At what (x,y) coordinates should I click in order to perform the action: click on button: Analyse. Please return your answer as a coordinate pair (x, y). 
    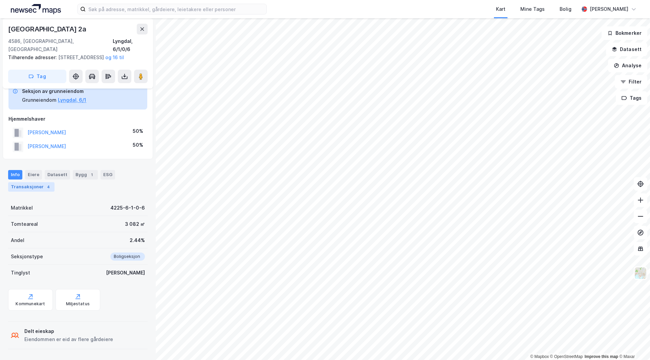
    Looking at the image, I should click on (627, 66).